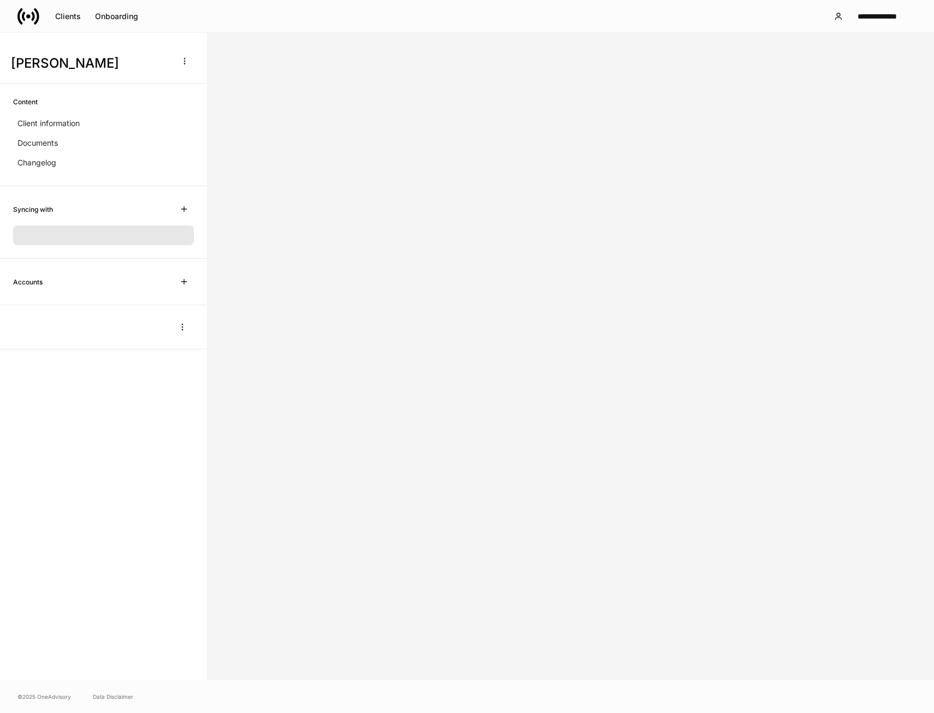  I want to click on button: Clients, so click(68, 16).